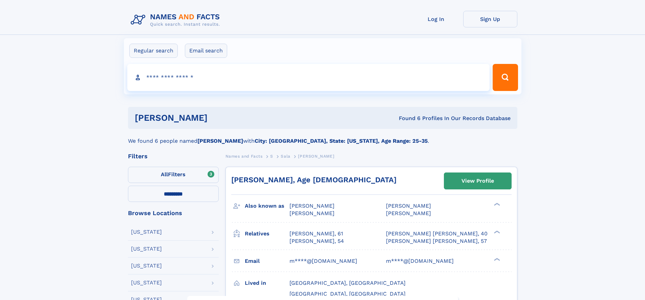 This screenshot has width=645, height=300. Describe the element at coordinates (436, 19) in the screenshot. I see `a: Log In` at that location.